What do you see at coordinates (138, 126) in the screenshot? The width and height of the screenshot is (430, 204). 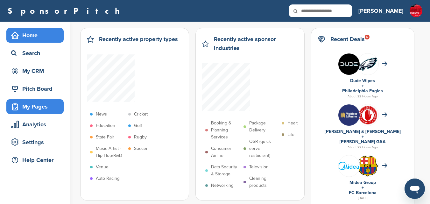 I see `p: Golf` at bounding box center [138, 126].